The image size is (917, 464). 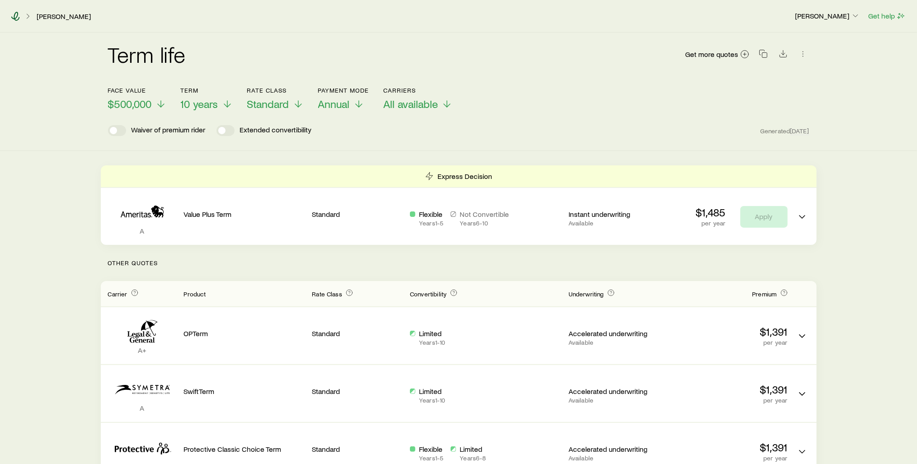 What do you see at coordinates (207, 90) in the screenshot?
I see `p: Term` at bounding box center [207, 90].